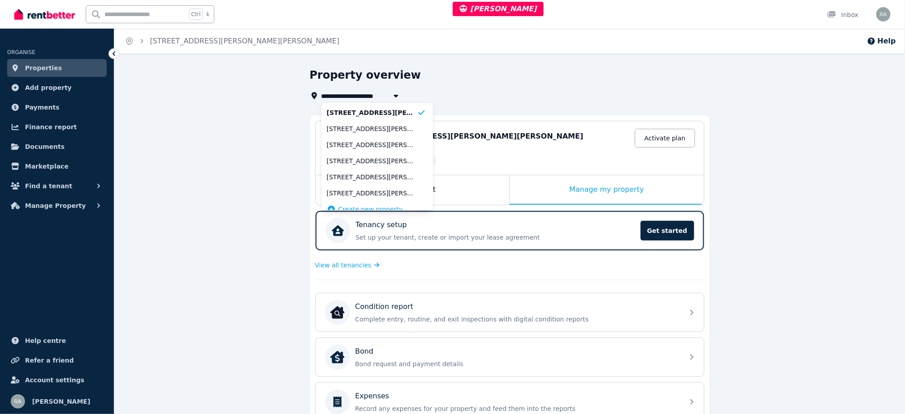 The image size is (905, 414). I want to click on span: Properties, so click(43, 68).